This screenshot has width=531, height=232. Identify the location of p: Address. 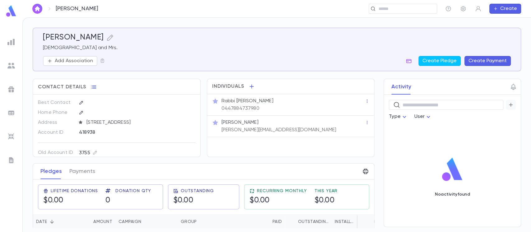
(56, 123).